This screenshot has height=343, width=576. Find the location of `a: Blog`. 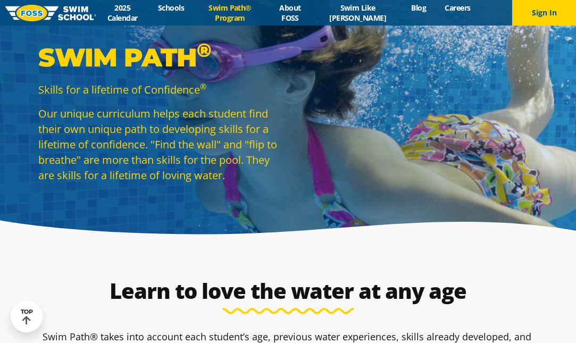

a: Blog is located at coordinates (418, 7).